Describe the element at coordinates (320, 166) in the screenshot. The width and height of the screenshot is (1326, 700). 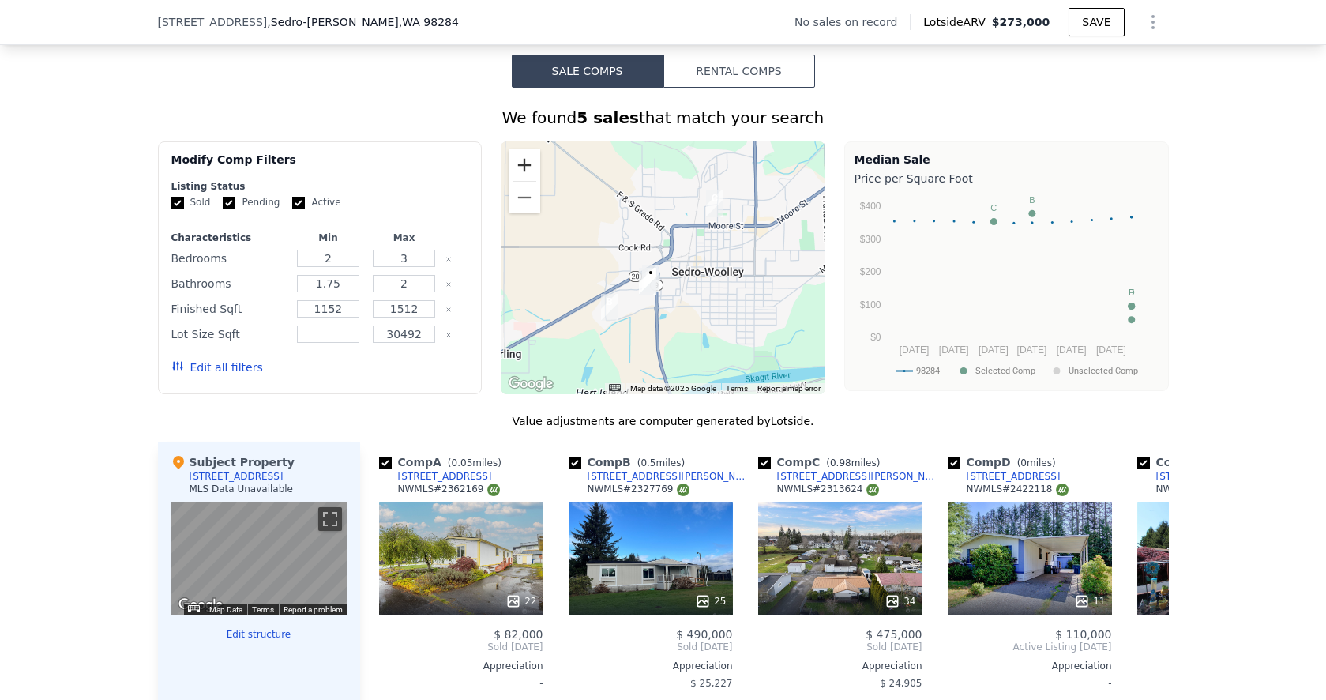
I see `div: Modify Comp Filters` at that location.